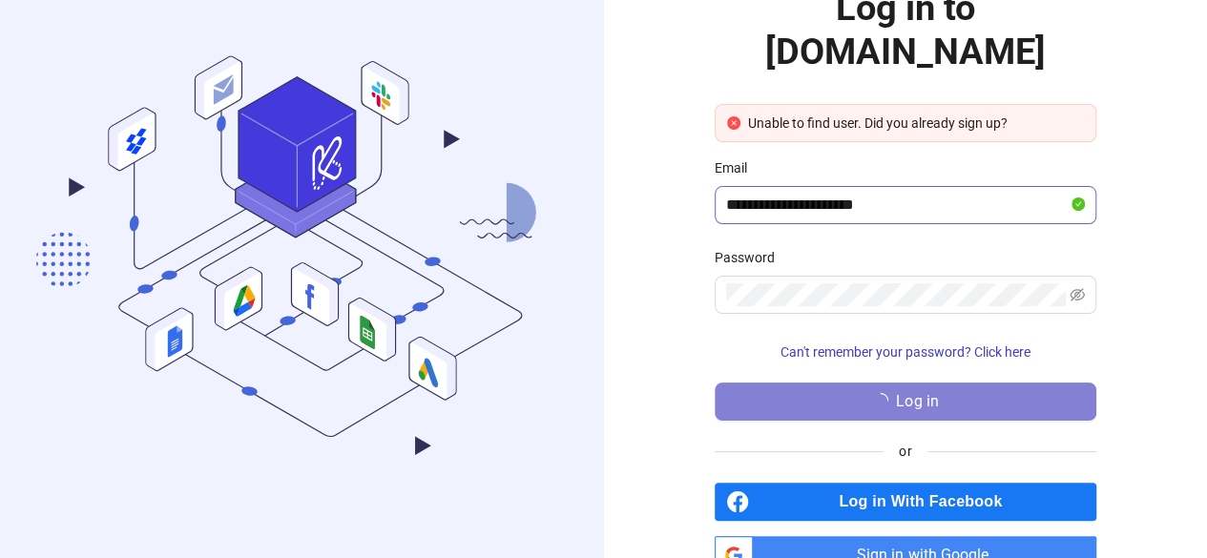 The width and height of the screenshot is (1207, 558). I want to click on span: loading, so click(881, 401).